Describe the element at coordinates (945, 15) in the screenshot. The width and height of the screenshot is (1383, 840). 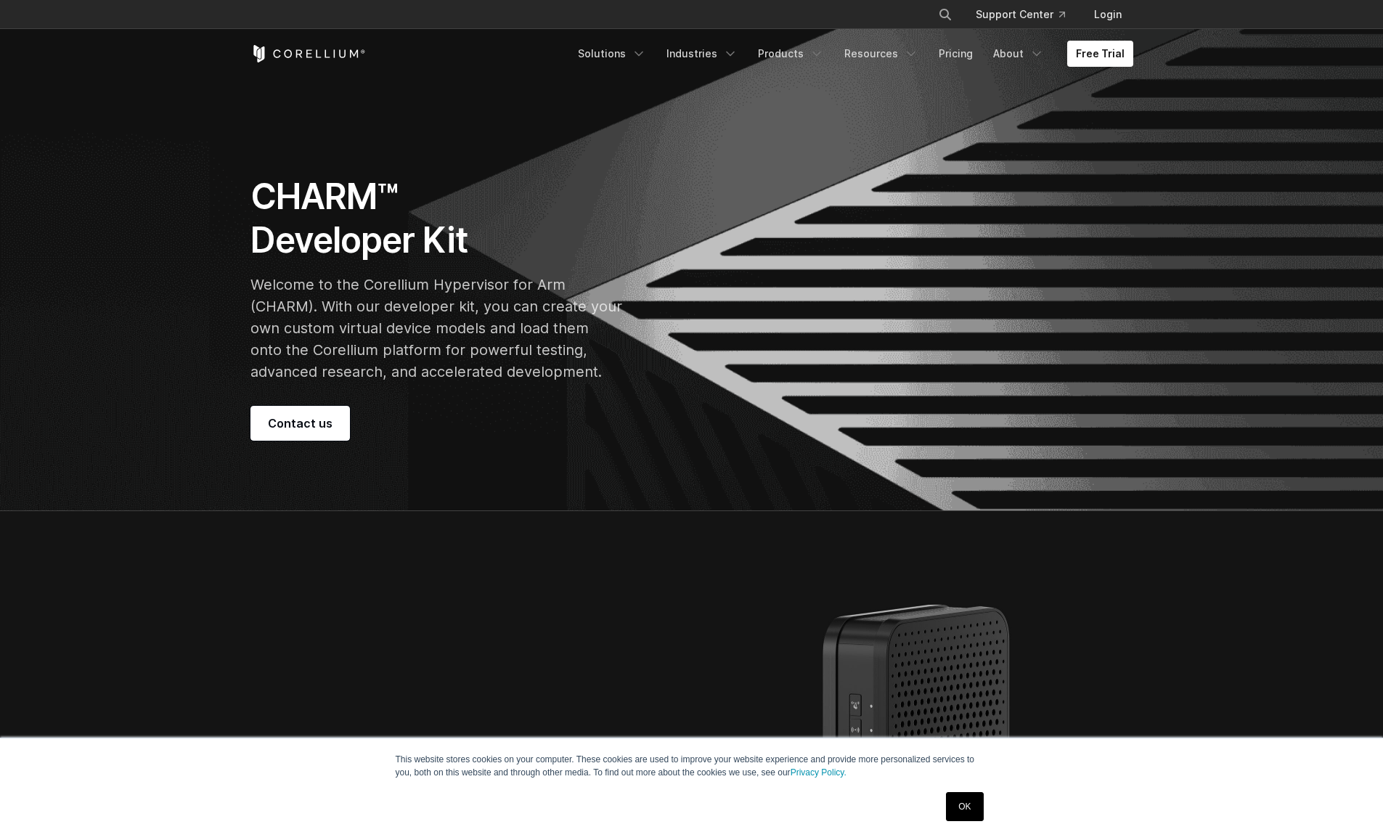
I see `button: Search` at that location.